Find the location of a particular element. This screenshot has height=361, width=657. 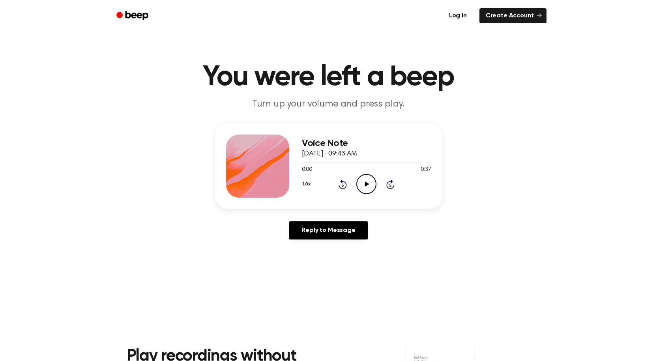

a: Reply to Message is located at coordinates (328, 231).